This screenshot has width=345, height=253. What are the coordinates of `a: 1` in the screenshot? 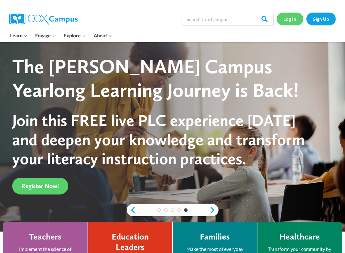 It's located at (159, 210).